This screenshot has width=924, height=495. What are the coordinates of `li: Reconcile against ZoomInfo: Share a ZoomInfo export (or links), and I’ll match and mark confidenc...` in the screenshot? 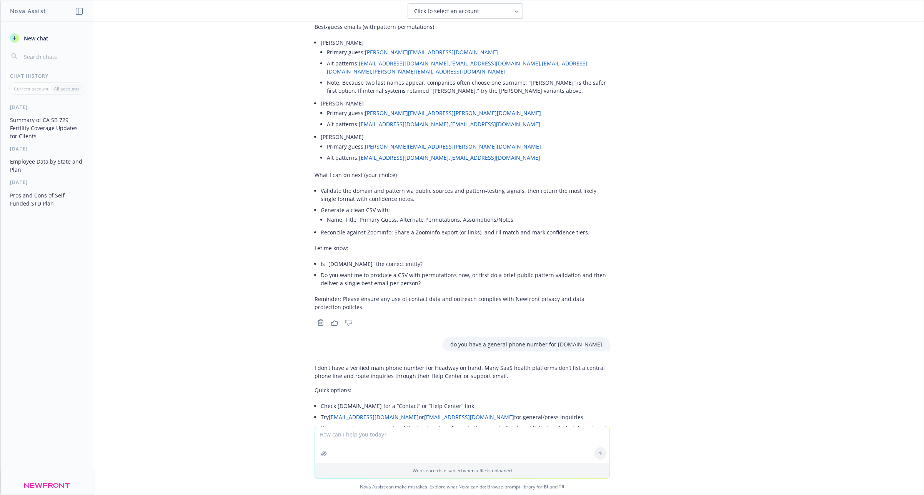 It's located at (465, 232).